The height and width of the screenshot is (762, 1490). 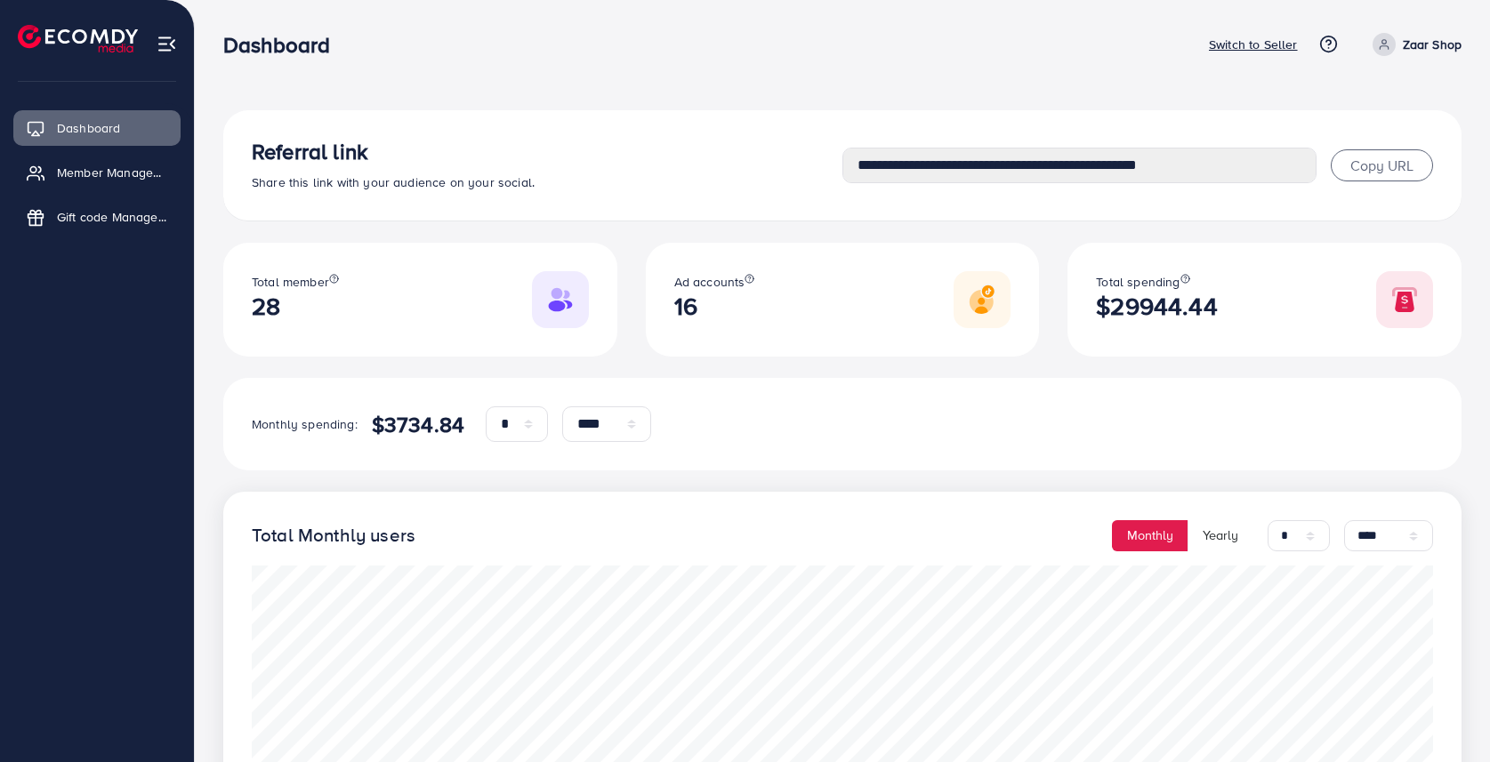 I want to click on h4: Total Monthly users, so click(x=334, y=536).